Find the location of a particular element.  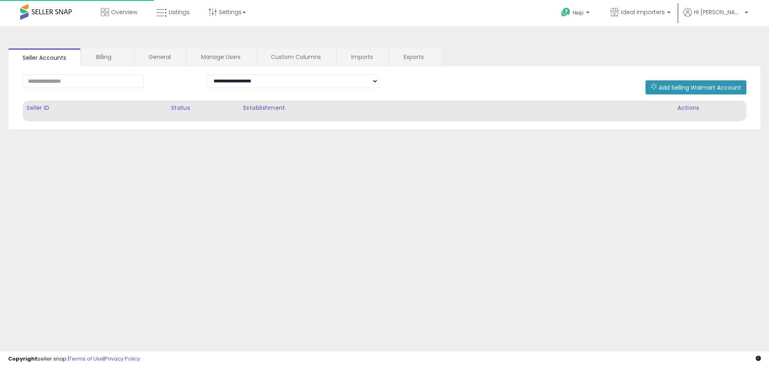

a: General is located at coordinates (159, 57).